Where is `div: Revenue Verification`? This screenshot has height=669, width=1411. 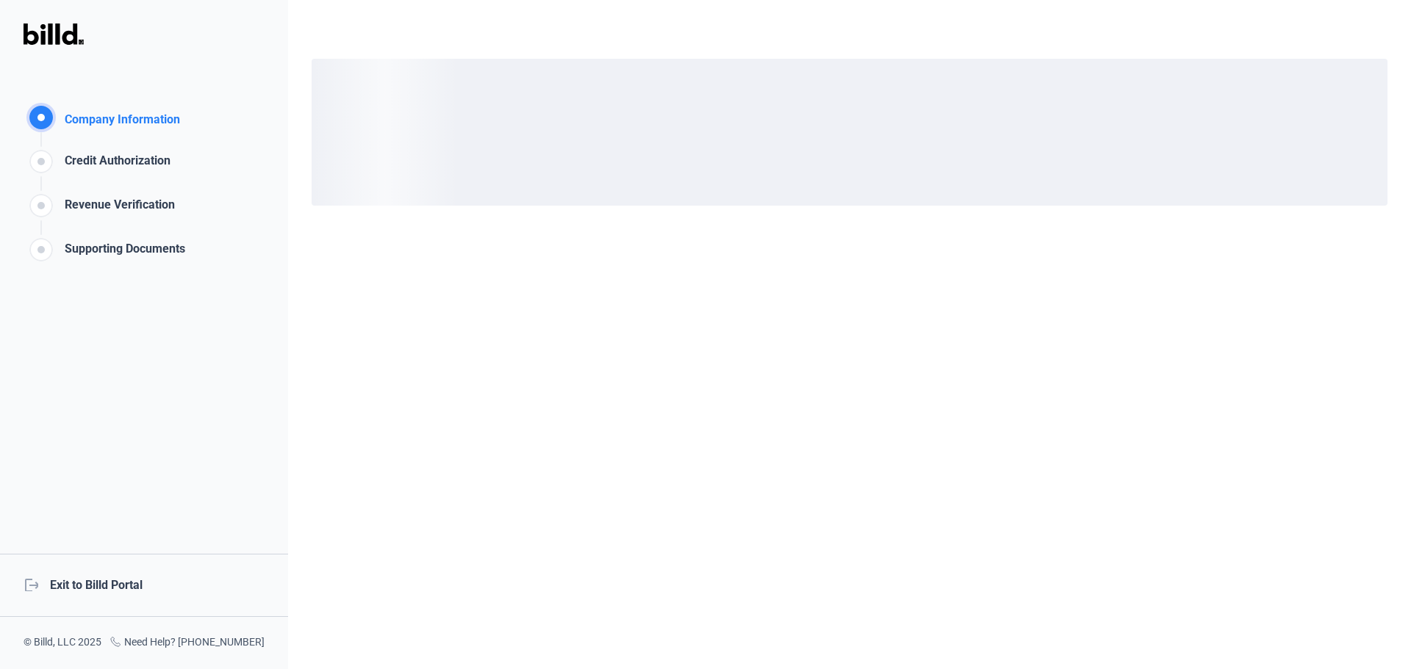
div: Revenue Verification is located at coordinates (117, 208).